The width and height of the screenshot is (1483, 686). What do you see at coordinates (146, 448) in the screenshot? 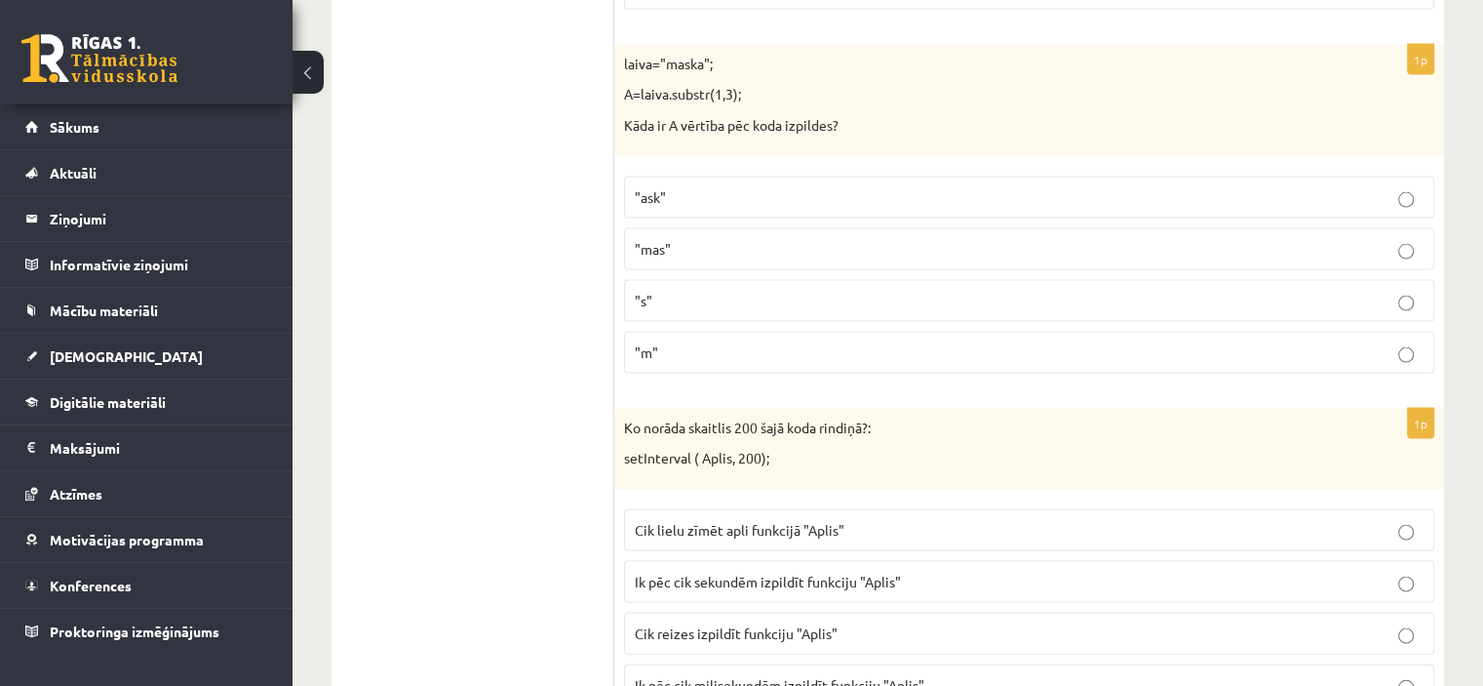
I see `a: Maksājumi` at bounding box center [146, 448].